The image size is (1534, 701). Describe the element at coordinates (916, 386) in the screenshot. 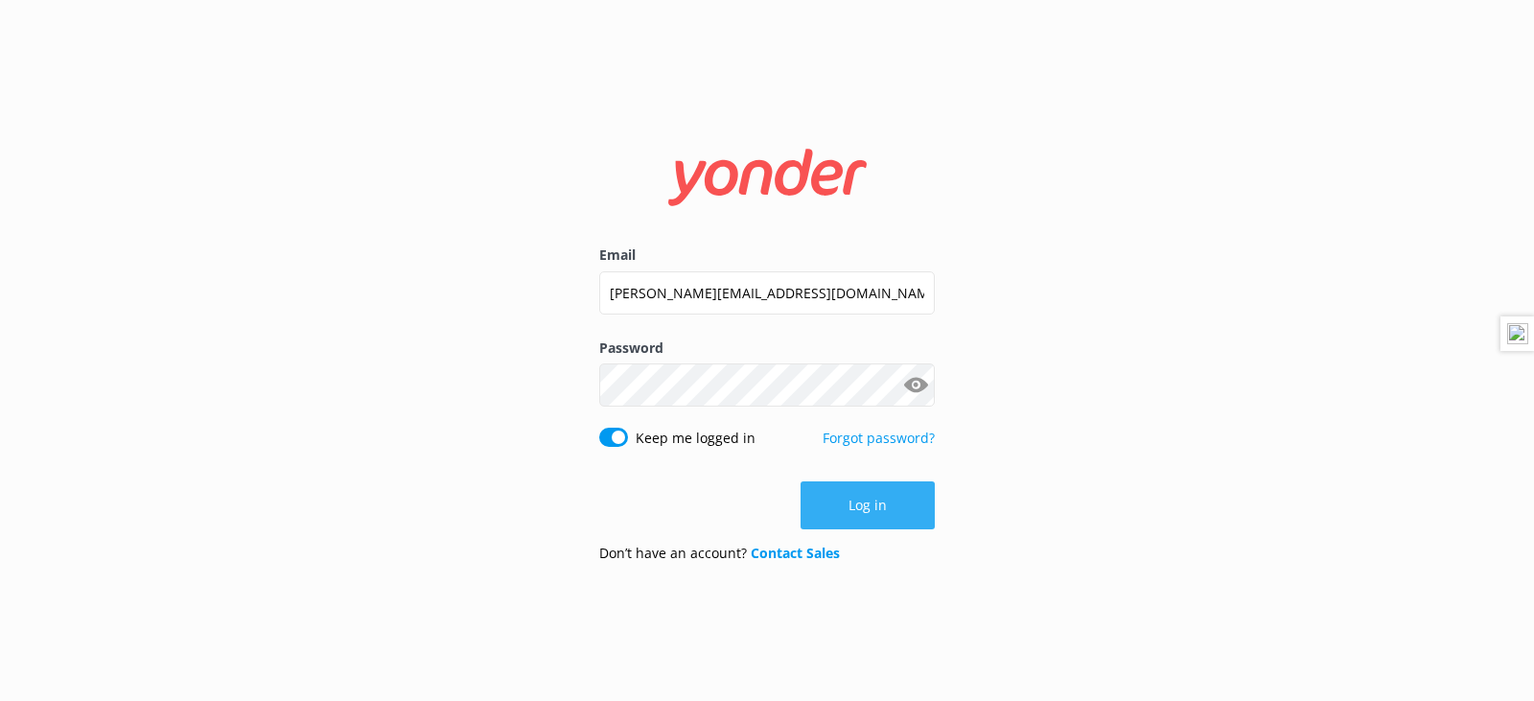

I see `button: Show password` at that location.